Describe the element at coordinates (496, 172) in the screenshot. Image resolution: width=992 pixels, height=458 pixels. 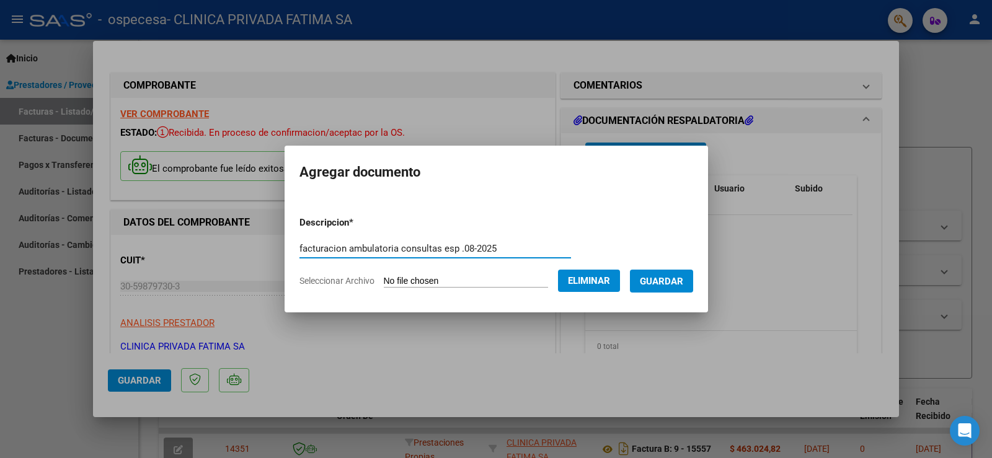
I see `h2: Agregar documento` at that location.